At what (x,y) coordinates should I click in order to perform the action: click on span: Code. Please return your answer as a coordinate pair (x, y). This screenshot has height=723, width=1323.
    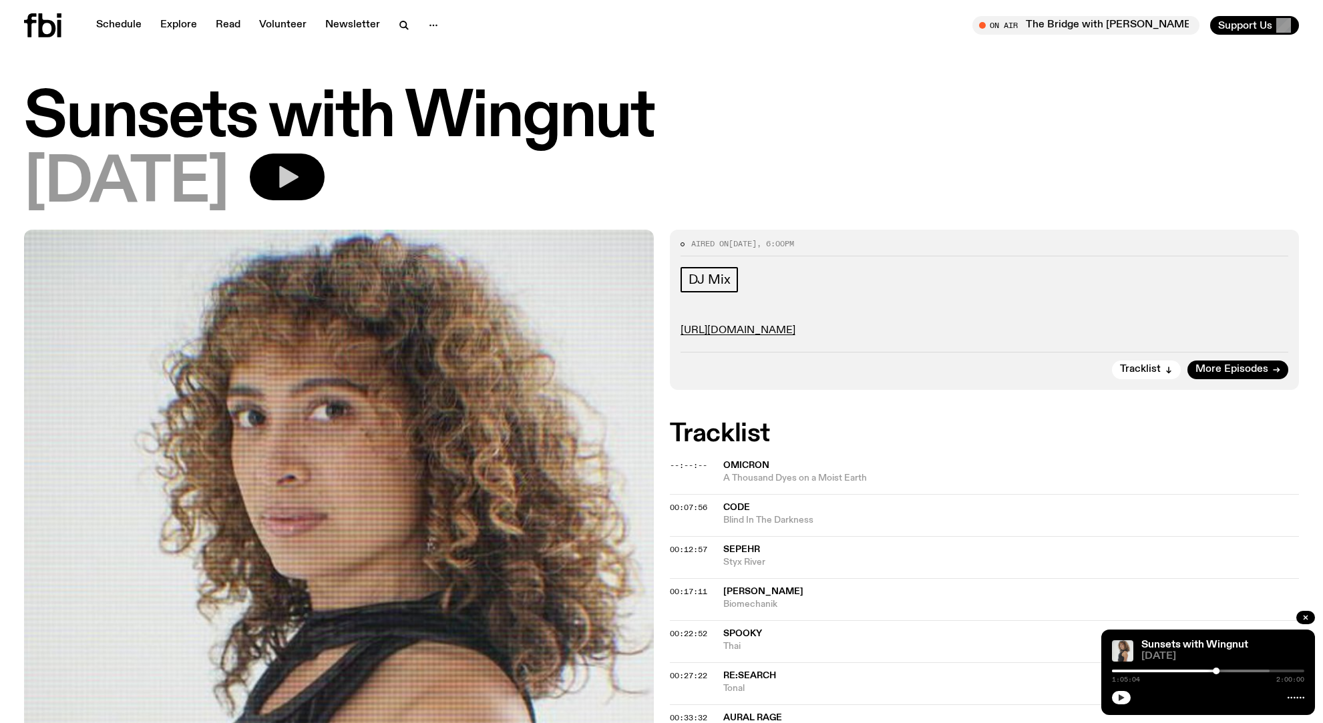
    Looking at the image, I should click on (737, 508).